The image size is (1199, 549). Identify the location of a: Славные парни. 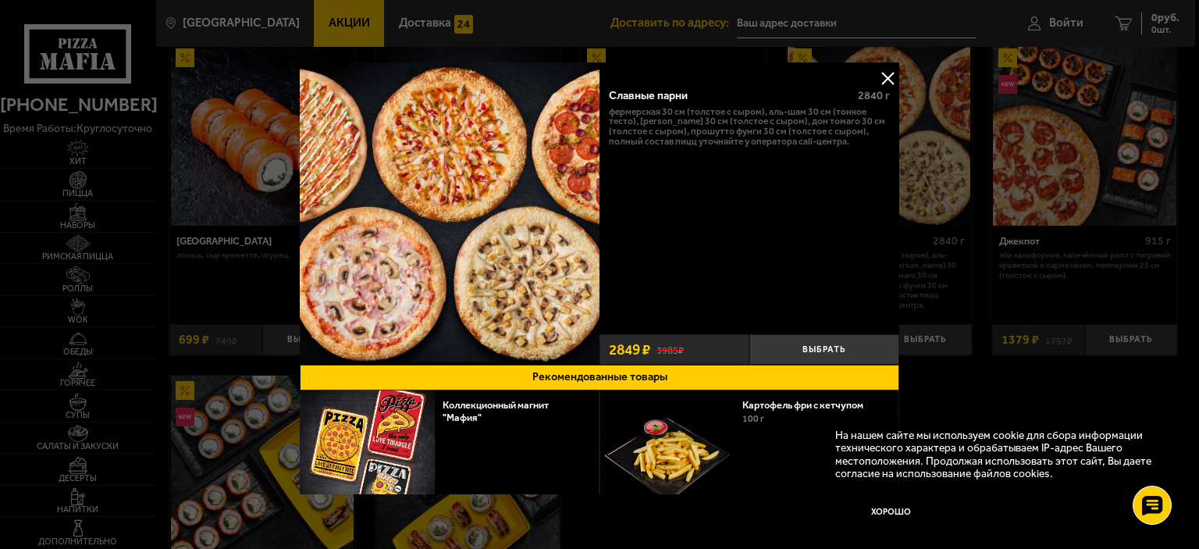
(450, 213).